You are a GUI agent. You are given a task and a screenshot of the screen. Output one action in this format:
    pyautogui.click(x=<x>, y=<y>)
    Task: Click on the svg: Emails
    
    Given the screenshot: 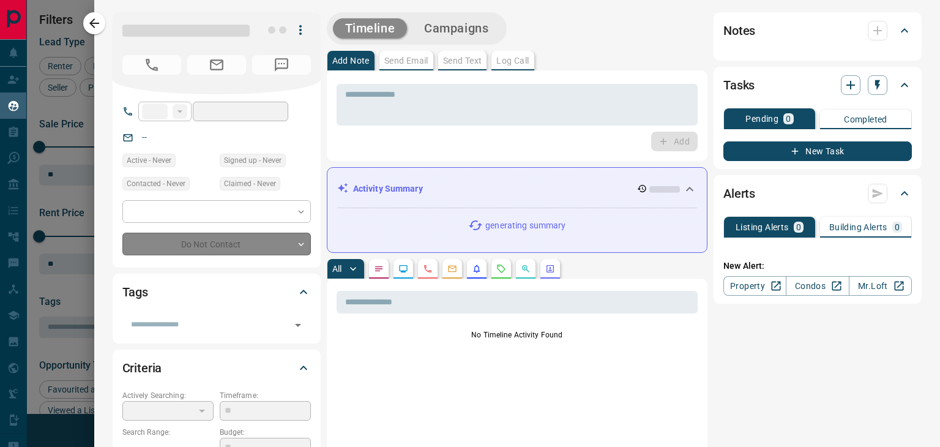 What is the action you would take?
    pyautogui.click(x=452, y=269)
    